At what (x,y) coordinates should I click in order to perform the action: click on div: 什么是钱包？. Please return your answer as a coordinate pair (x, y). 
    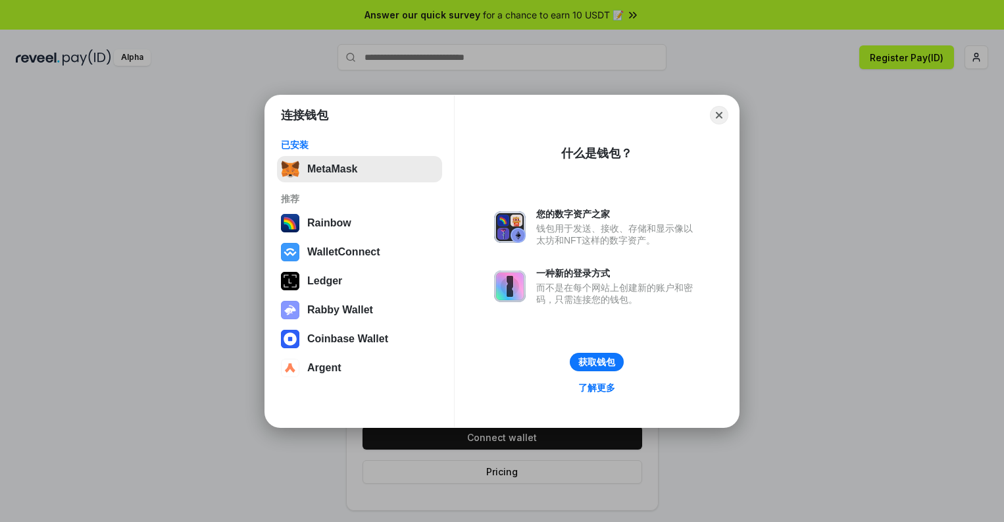
    Looking at the image, I should click on (597, 153).